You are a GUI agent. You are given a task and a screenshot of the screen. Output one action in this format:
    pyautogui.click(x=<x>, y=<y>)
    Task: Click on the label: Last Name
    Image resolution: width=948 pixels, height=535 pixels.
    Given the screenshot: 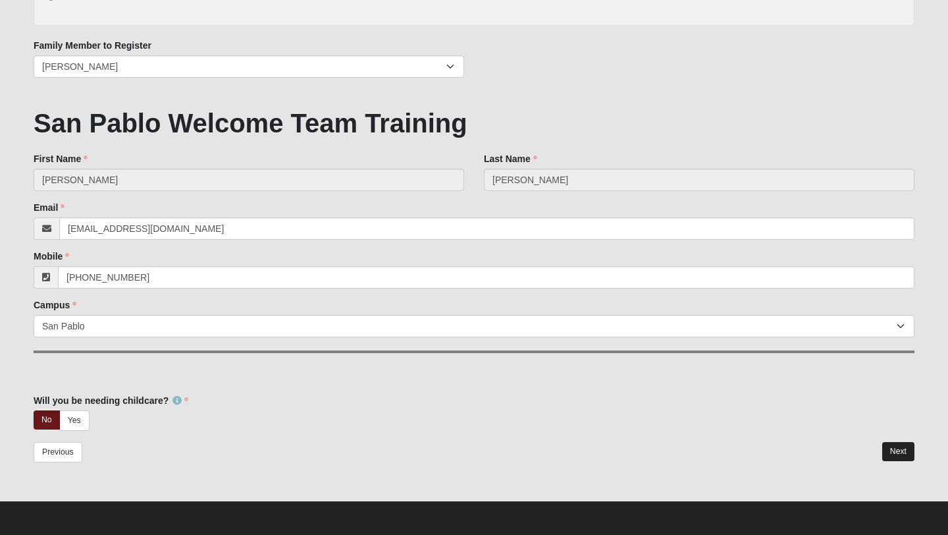 What is the action you would take?
    pyautogui.click(x=510, y=159)
    